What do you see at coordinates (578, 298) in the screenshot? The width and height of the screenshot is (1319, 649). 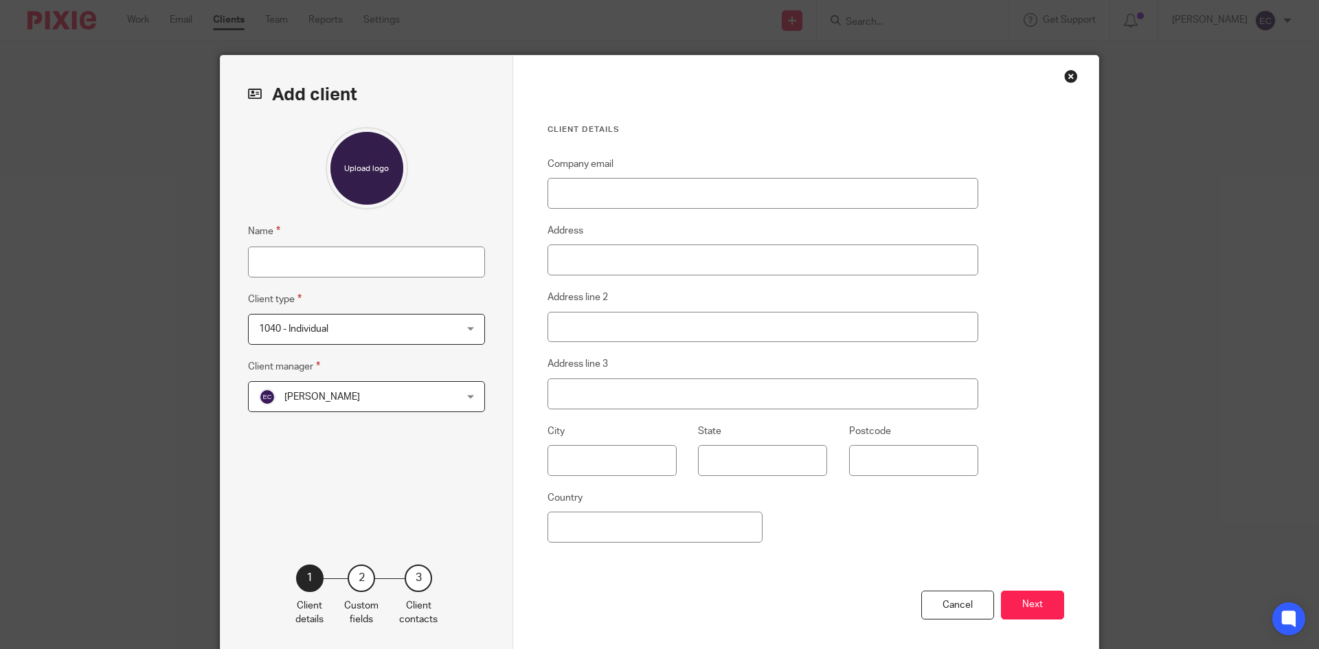 I see `label: Address line 2` at bounding box center [578, 298].